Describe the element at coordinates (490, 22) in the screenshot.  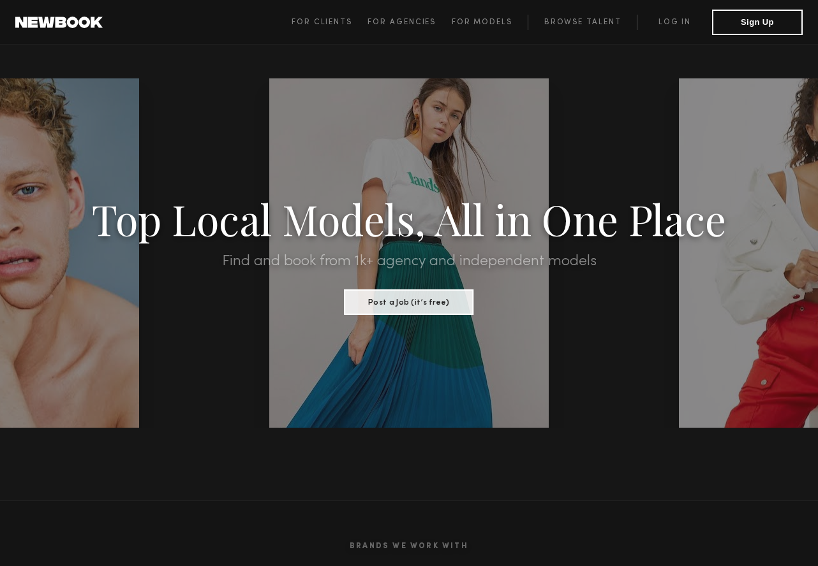
I see `a: For Models` at that location.